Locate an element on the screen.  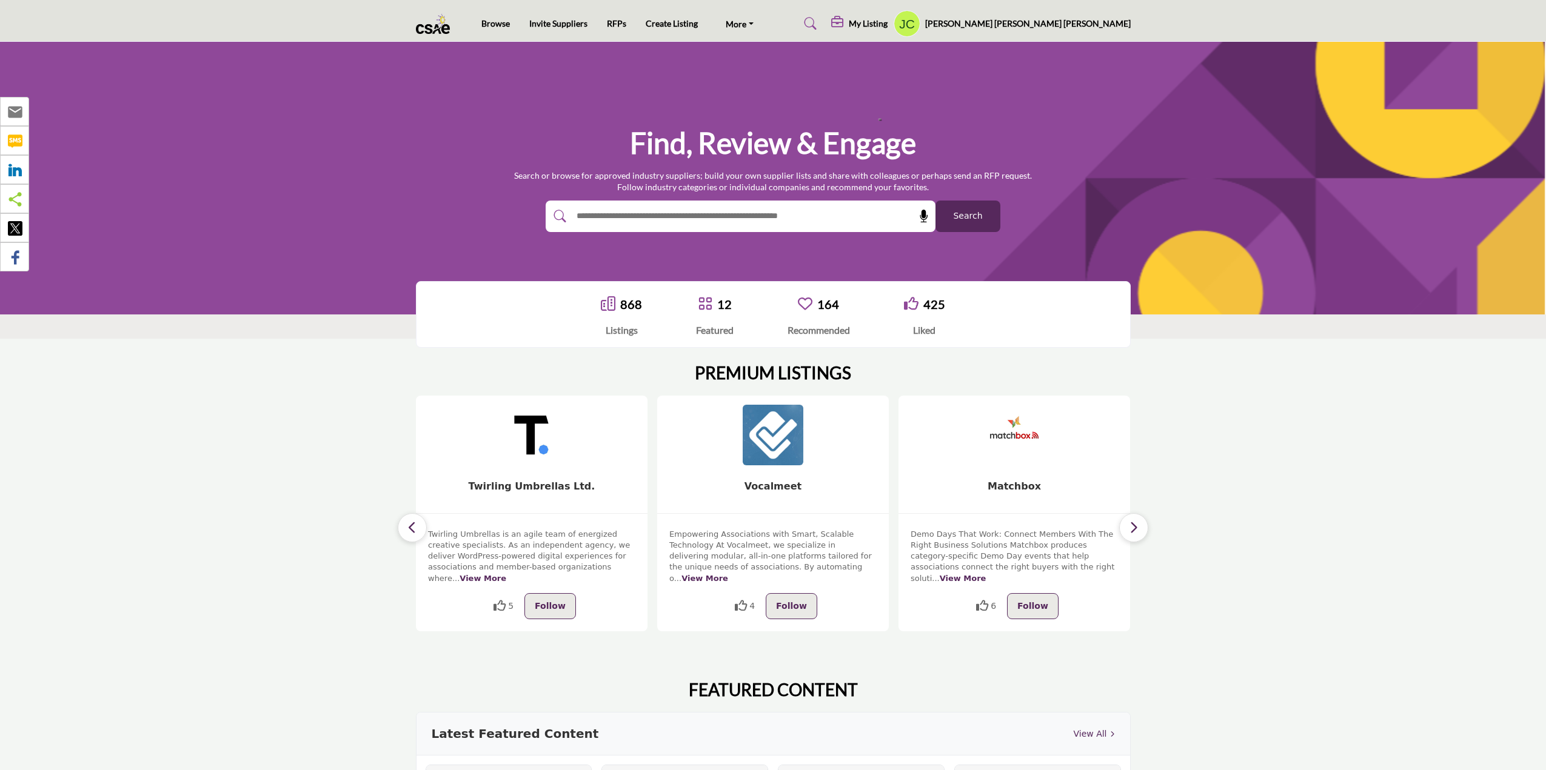
a: Invite Suppliers is located at coordinates (558, 23).